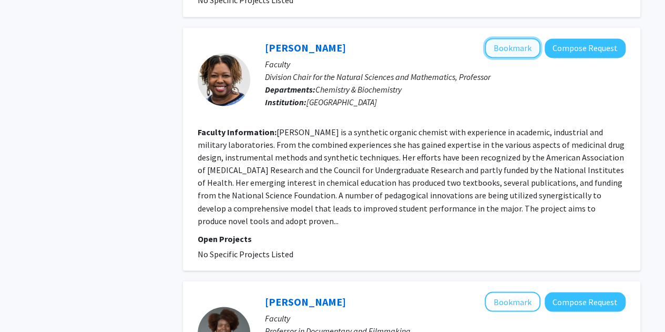 The width and height of the screenshot is (665, 332). Describe the element at coordinates (513, 48) in the screenshot. I see `button: Add Leyte Winfield to Bookmarks` at that location.